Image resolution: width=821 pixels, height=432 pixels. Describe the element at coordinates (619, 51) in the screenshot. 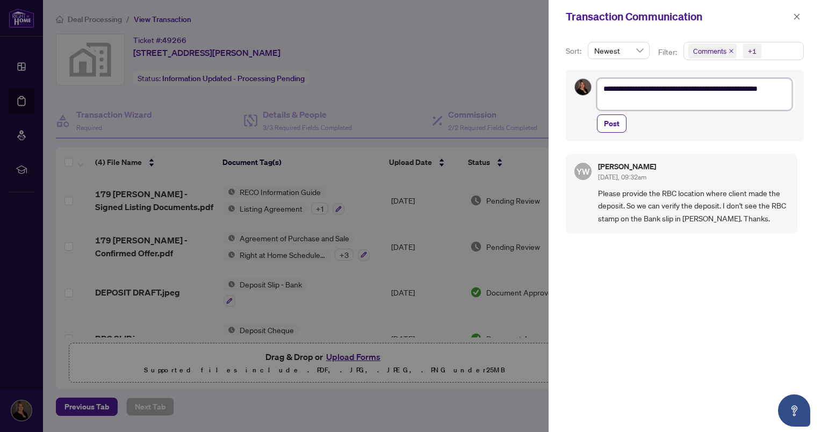

I see `span: Newest` at that location.